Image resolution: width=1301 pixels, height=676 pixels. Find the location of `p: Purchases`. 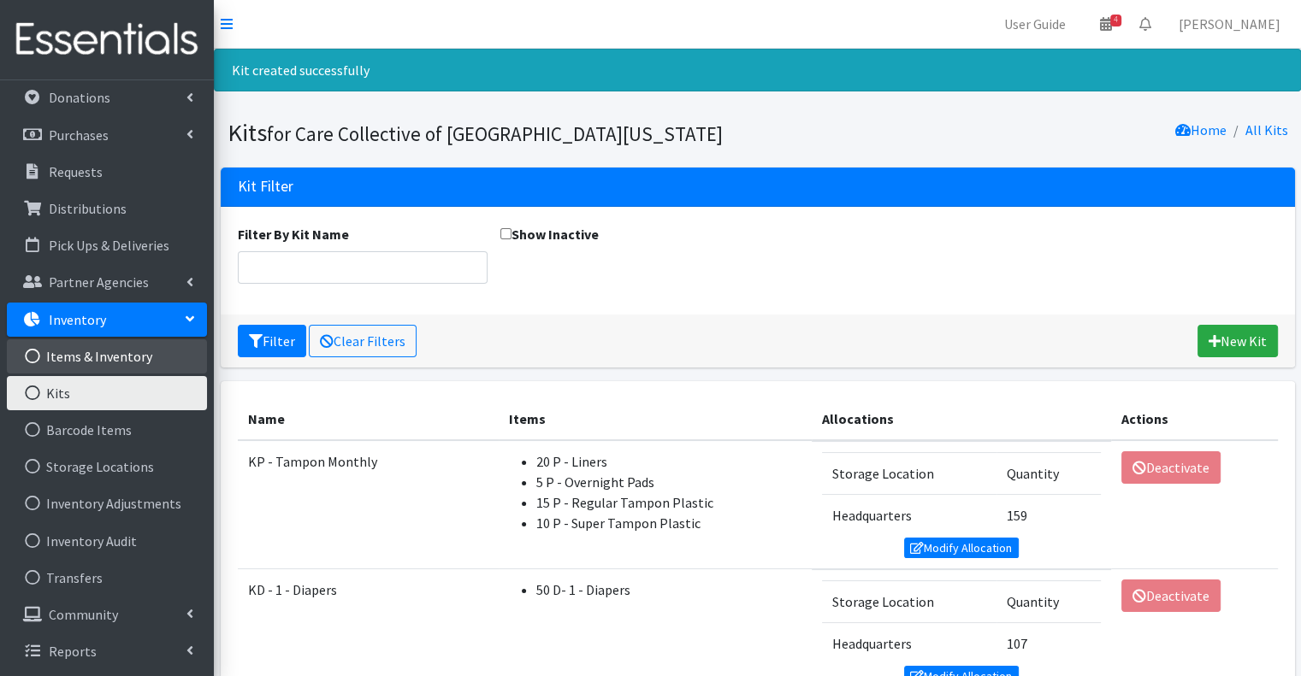

p: Purchases is located at coordinates (79, 135).